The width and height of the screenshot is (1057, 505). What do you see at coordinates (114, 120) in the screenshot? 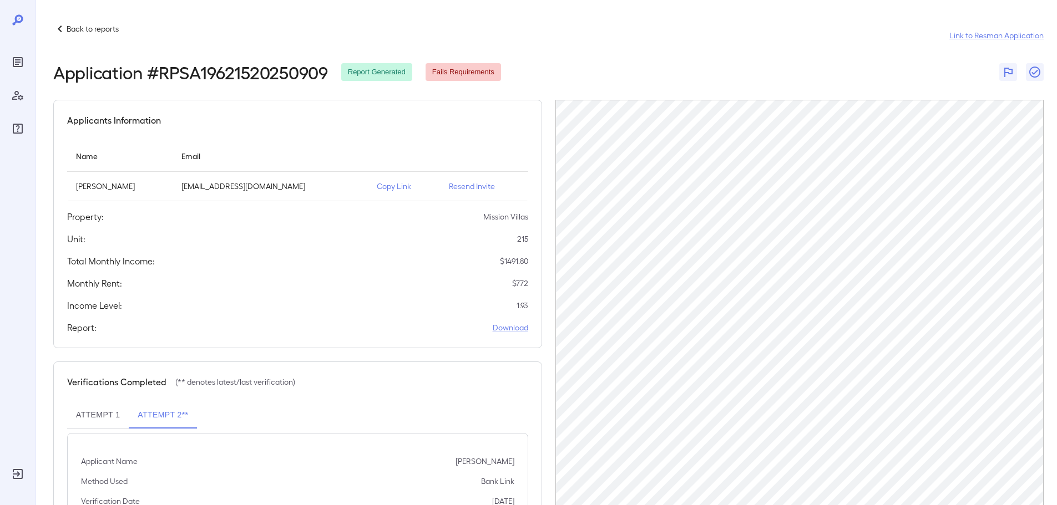
I see `h5: Applicants Information` at bounding box center [114, 120].